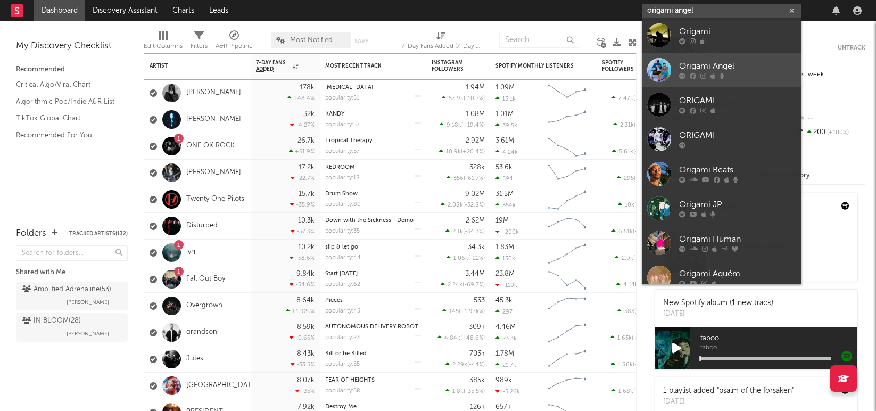  Describe the element at coordinates (343, 204) in the screenshot. I see `div: popularity: 80` at that location.